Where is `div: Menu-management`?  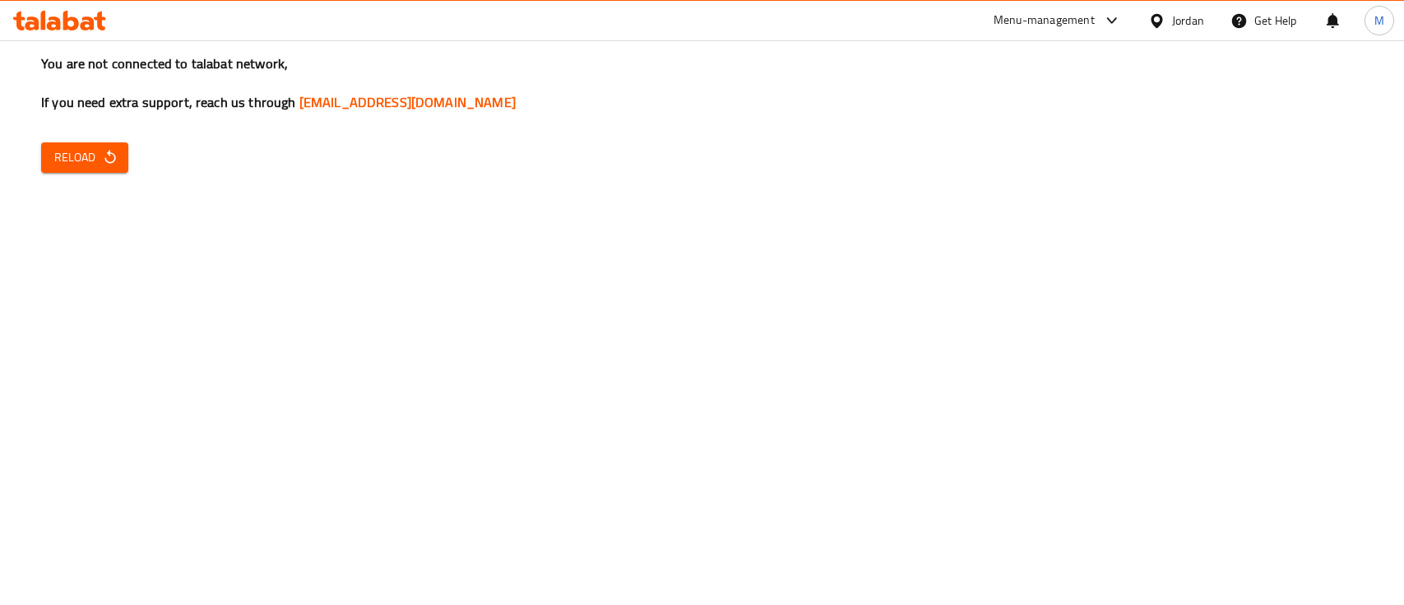
div: Menu-management is located at coordinates (1044, 21).